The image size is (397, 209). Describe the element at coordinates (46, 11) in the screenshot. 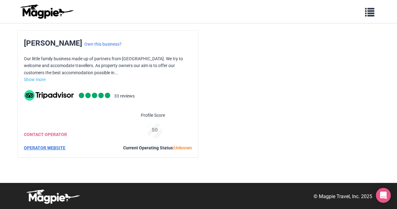

I see `img: logo-ab69f6fb50320c5b225c76a69d11143b.png` at that location.